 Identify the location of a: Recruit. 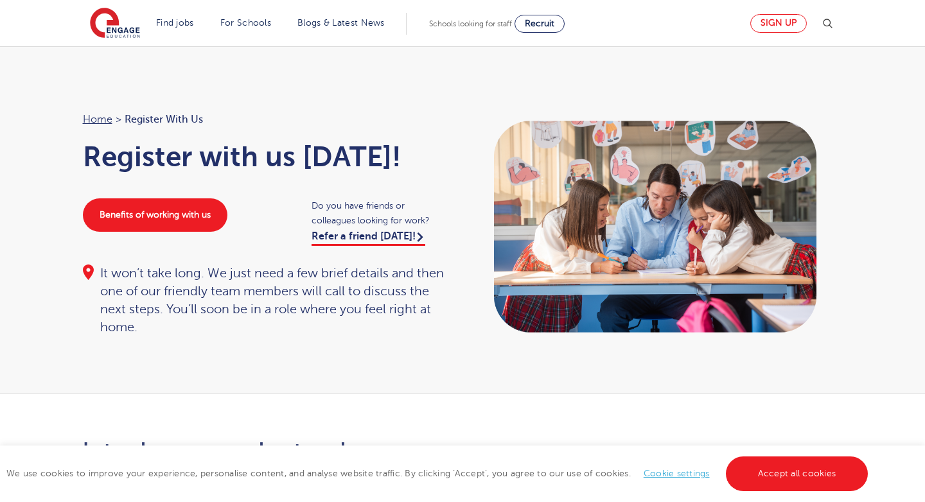
(540, 24).